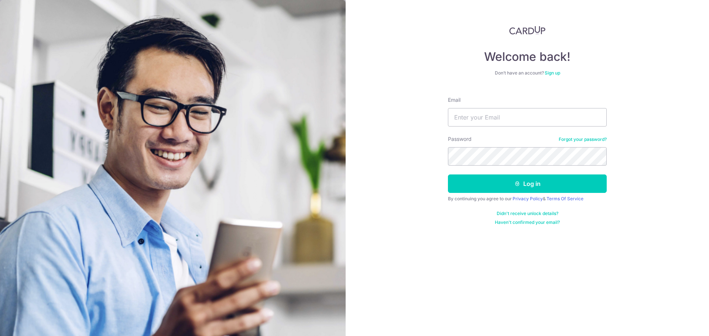 This screenshot has height=336, width=709. I want to click on div: By continuing you agree to our &, so click(527, 199).